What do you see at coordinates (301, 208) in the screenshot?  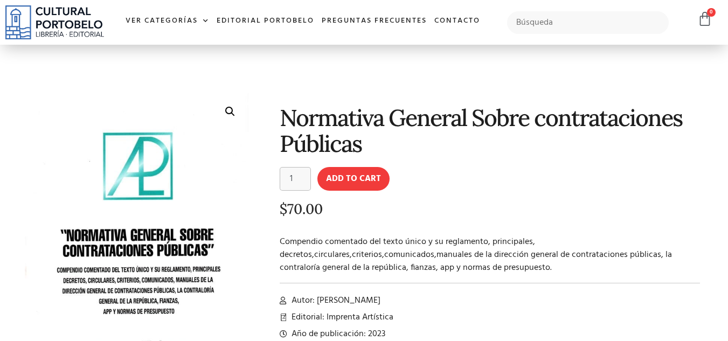 I see `bdi: 70.00` at bounding box center [301, 208].